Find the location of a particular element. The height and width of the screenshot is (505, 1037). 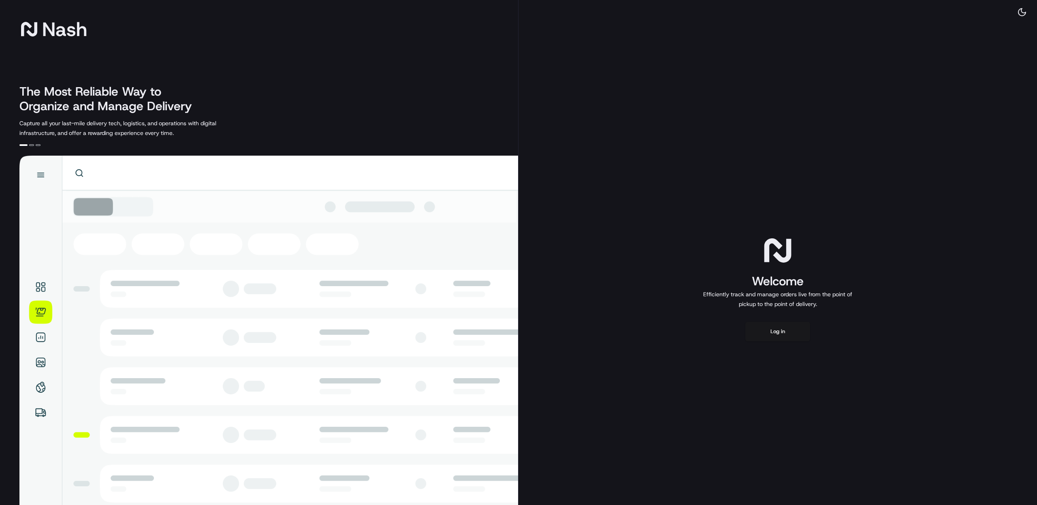

h2: The Most Reliable Way to Organize and Manage Delivery is located at coordinates (110, 99).